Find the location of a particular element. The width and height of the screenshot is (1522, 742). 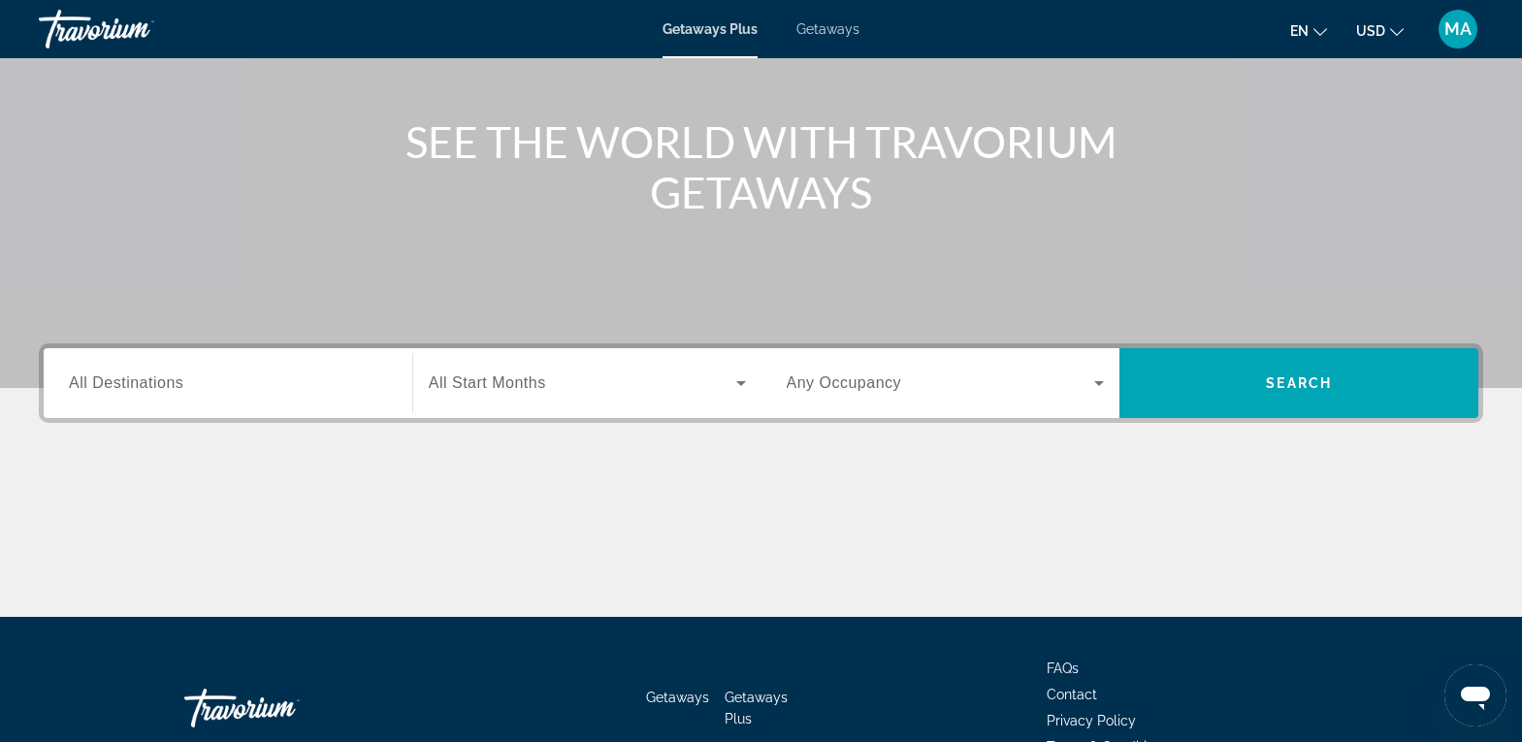

a: FAQs is located at coordinates (1062, 668).